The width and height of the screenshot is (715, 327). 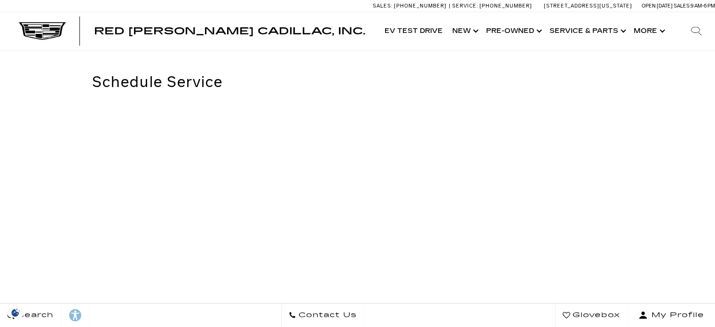 What do you see at coordinates (326, 315) in the screenshot?
I see `span: Contact Us` at bounding box center [326, 315].